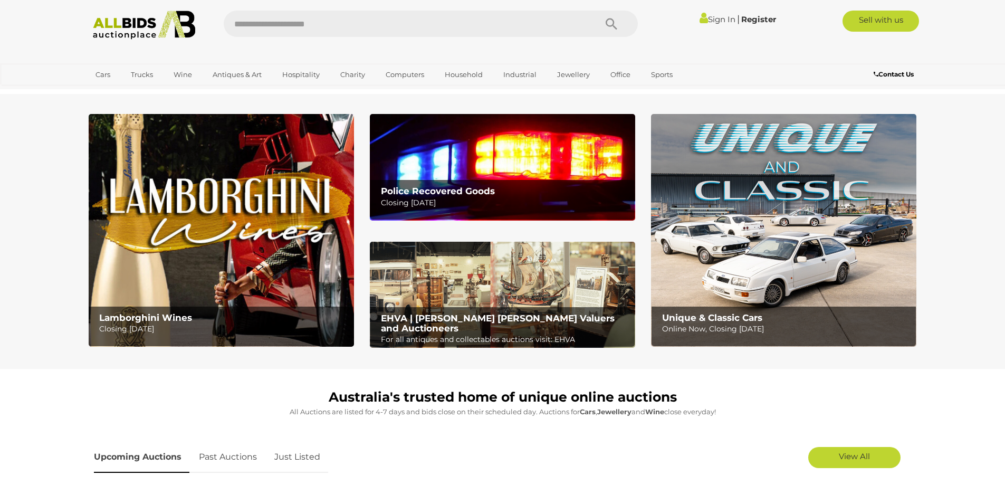 Image resolution: width=1005 pixels, height=485 pixels. Describe the element at coordinates (503, 412) in the screenshot. I see `p: All Auctions are listed for 4-7 days and bids close on their scheduled day. Auctions for , and cl...` at that location.